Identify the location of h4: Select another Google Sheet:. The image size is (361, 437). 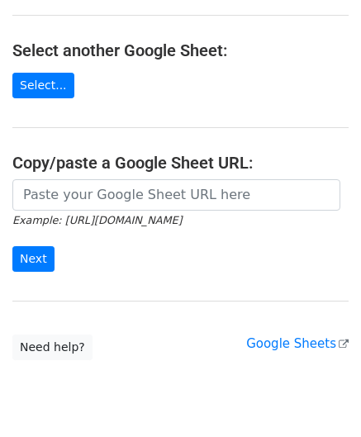
(180, 50).